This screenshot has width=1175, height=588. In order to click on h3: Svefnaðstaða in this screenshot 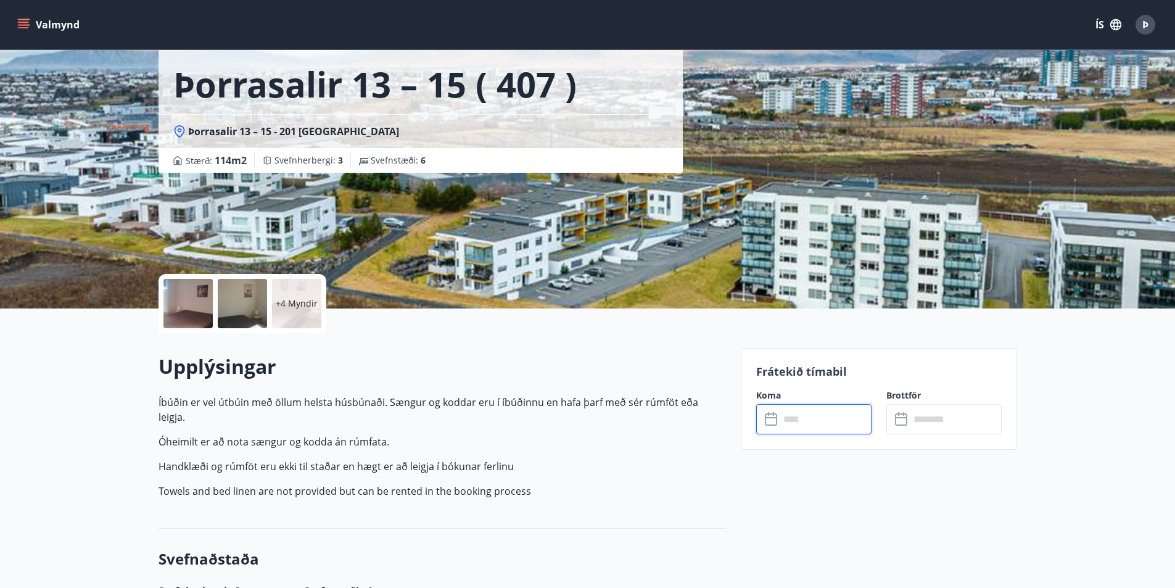, I will do `click(442, 559)`.